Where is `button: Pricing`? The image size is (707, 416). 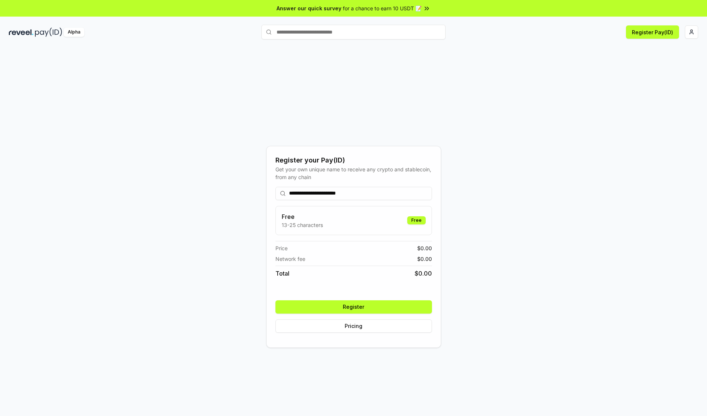
button: Pricing is located at coordinates (354, 326).